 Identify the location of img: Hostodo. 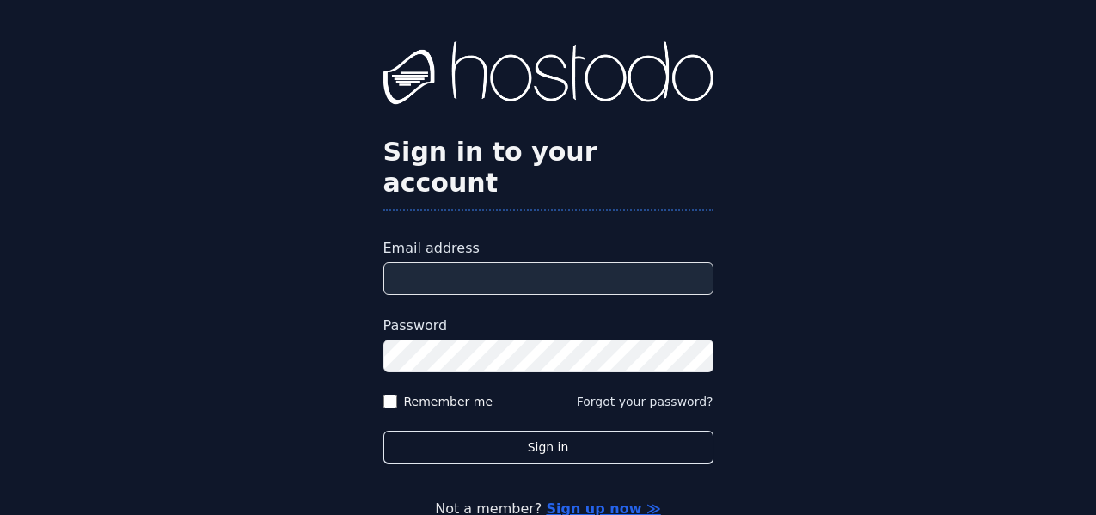
(548, 76).